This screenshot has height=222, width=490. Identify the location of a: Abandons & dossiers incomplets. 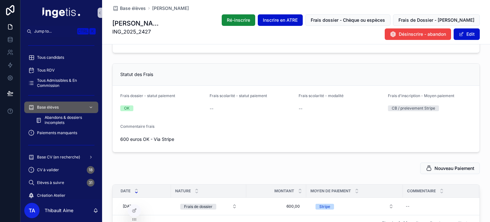
(65, 120).